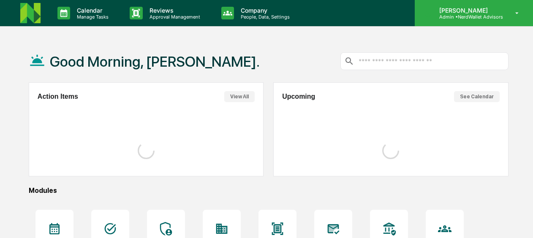  What do you see at coordinates (239, 97) in the screenshot?
I see `a: View All` at bounding box center [239, 97].